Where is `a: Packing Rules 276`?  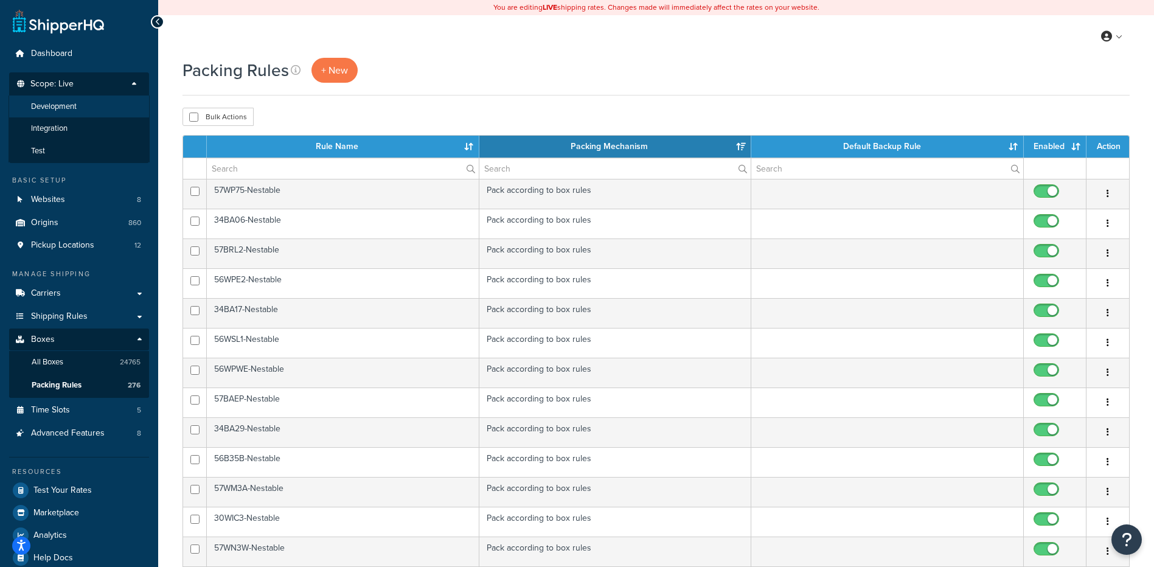 a: Packing Rules 276 is located at coordinates (79, 385).